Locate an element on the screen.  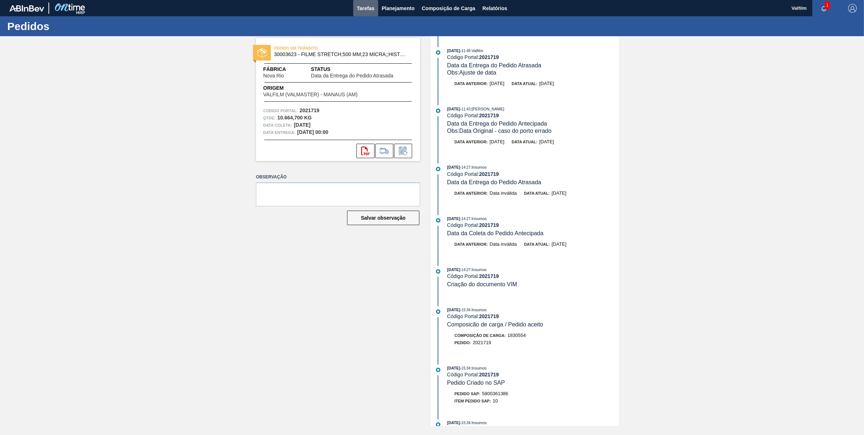
span: Criação do documento VIM is located at coordinates (482, 284).